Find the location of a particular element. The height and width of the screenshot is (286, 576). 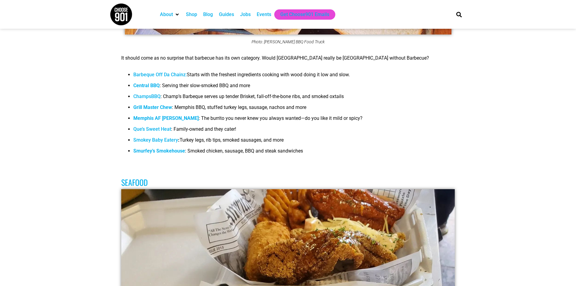

nav: Main nav is located at coordinates (301, 15).